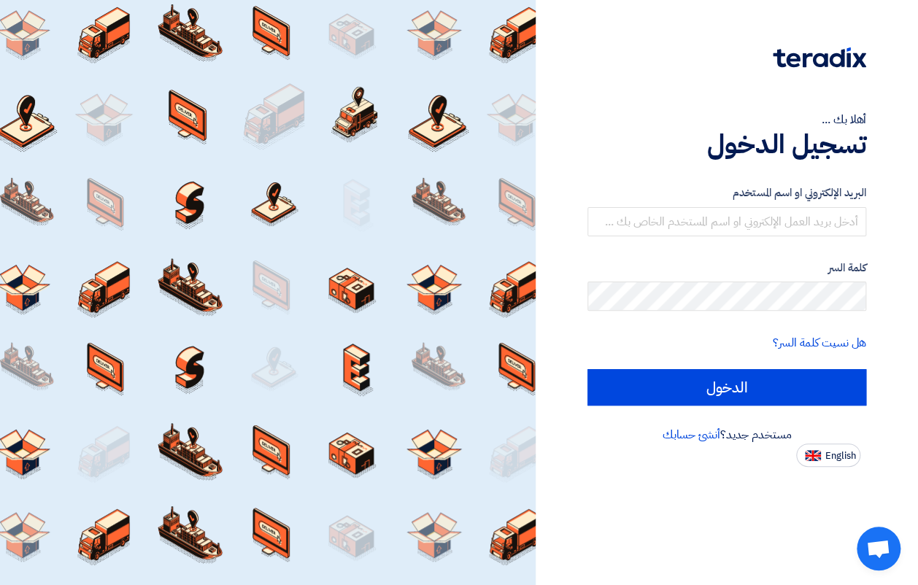 The image size is (918, 585). What do you see at coordinates (727, 388) in the screenshot?
I see `input: الدخول` at bounding box center [727, 388].